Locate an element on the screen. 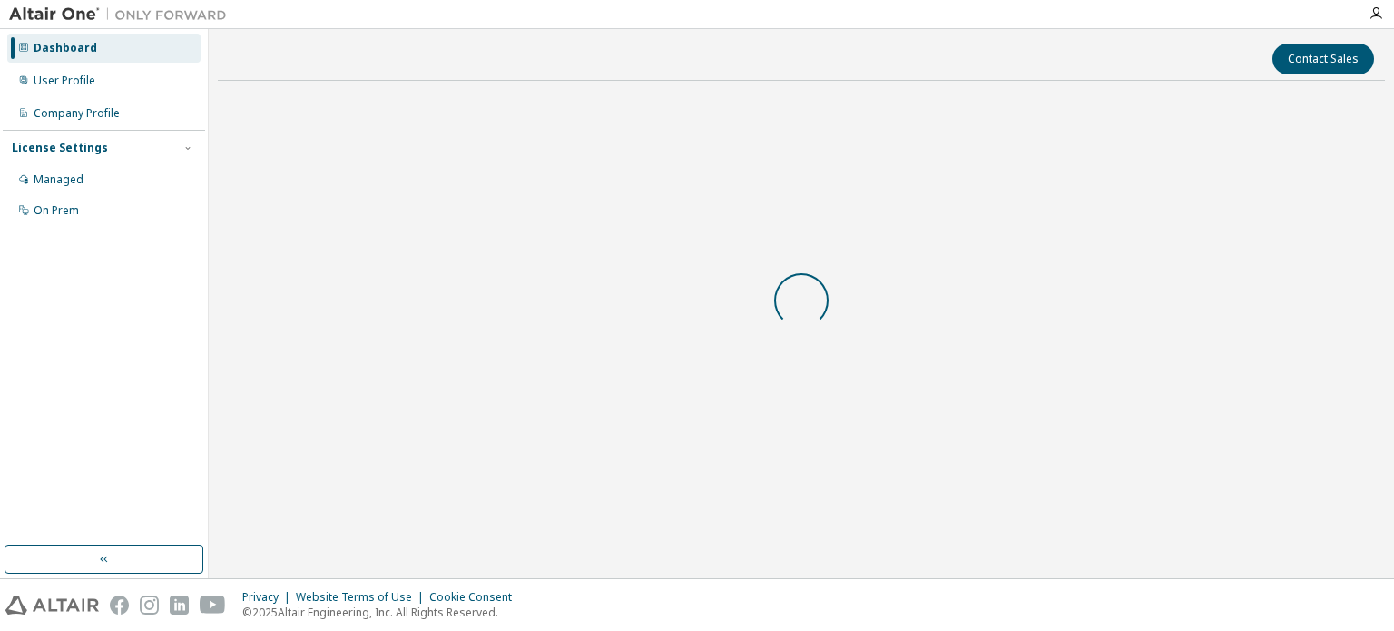 This screenshot has width=1394, height=631. div: Managed is located at coordinates (58, 180).